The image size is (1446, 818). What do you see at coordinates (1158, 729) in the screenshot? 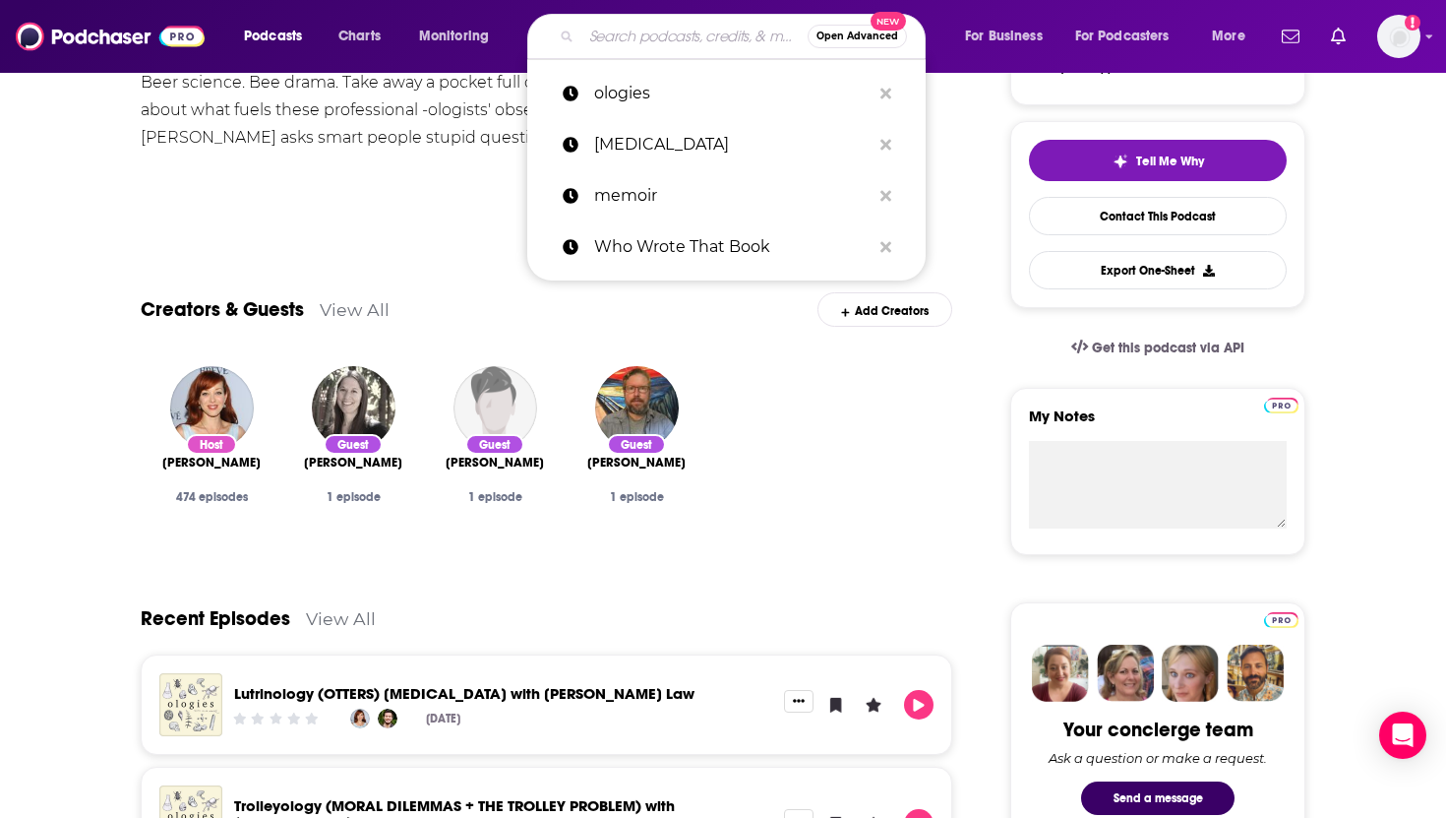
I see `div: Your concierge team` at bounding box center [1158, 729].